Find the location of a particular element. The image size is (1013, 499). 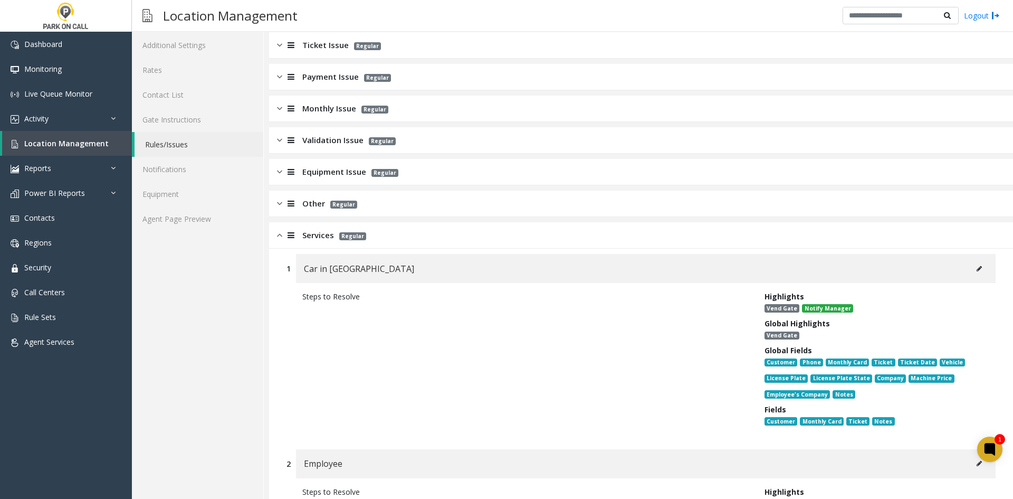

span: Monthly Issue is located at coordinates (329, 108).